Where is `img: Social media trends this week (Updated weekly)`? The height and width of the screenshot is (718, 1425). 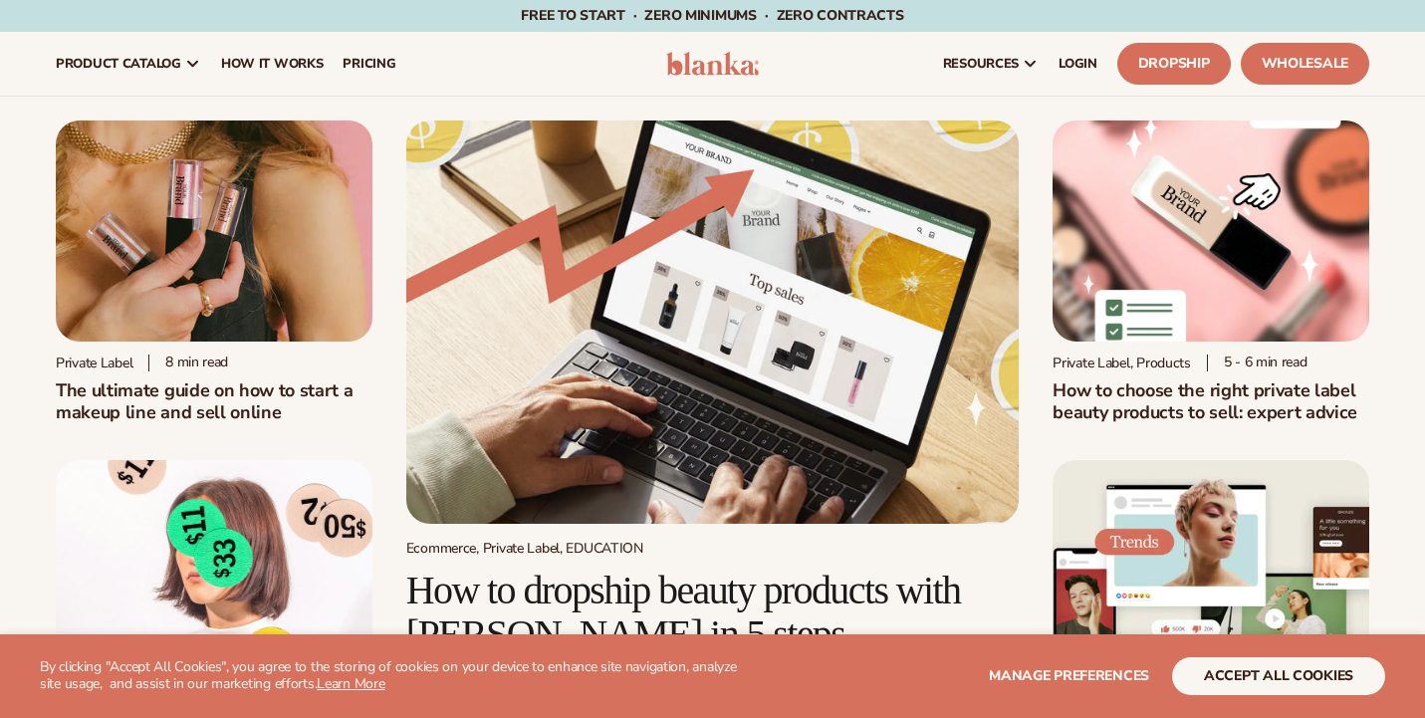
img: Social media trends this week (Updated weekly) is located at coordinates (1211, 571).